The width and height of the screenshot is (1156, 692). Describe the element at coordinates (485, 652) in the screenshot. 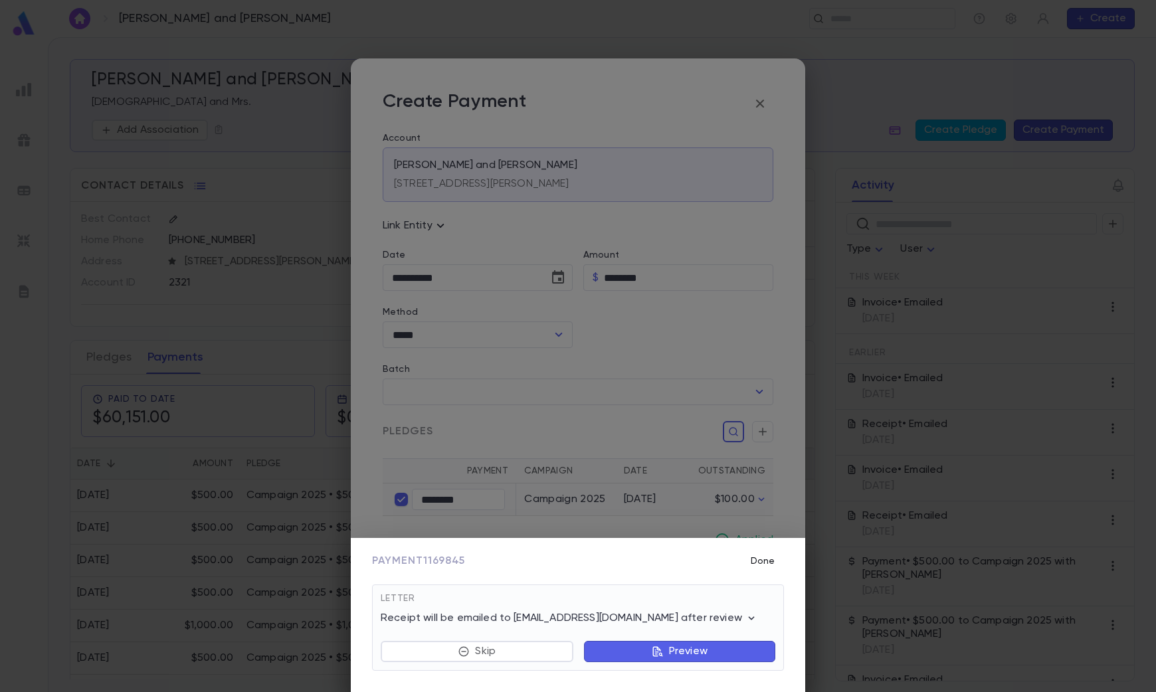

I see `p: Skip` at that location.